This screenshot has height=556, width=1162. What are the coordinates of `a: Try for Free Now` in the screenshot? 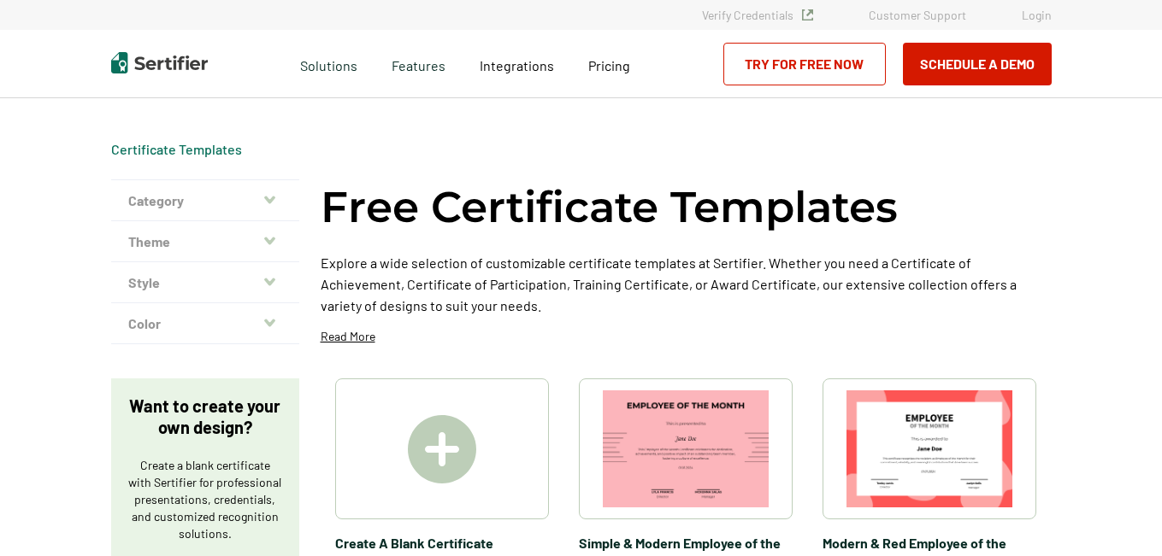 It's located at (804, 64).